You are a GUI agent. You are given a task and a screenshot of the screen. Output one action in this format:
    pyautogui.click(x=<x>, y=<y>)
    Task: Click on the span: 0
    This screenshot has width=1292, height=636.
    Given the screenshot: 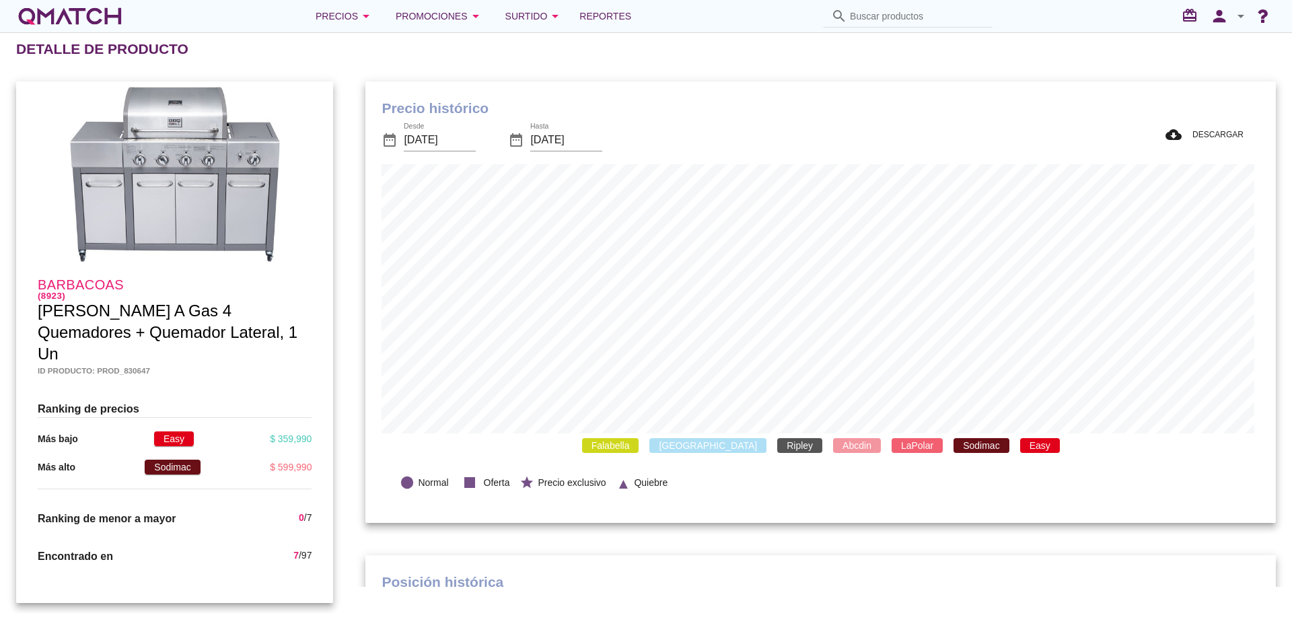 What is the action you would take?
    pyautogui.click(x=301, y=517)
    